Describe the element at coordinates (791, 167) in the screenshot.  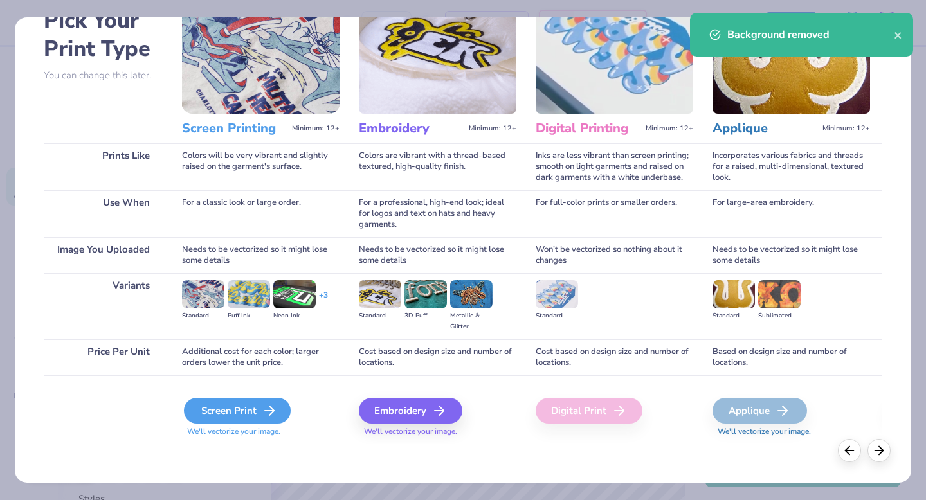
I see `div: Incorporates various fabrics and threads for a raised, multi-dimensional, textured look.` at that location.